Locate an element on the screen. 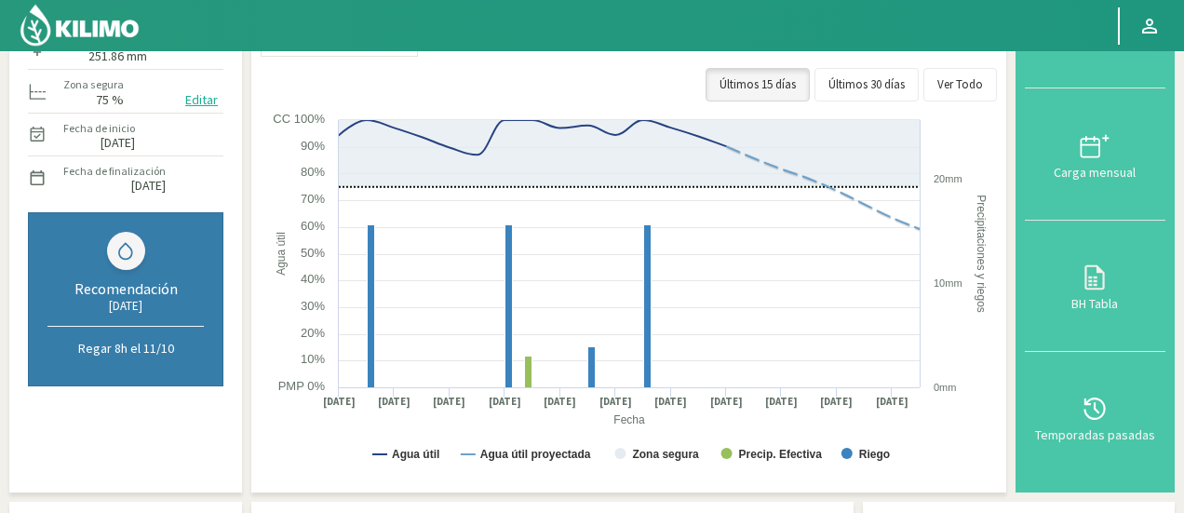 This screenshot has width=1184, height=513. button: Editar is located at coordinates (201, 100).